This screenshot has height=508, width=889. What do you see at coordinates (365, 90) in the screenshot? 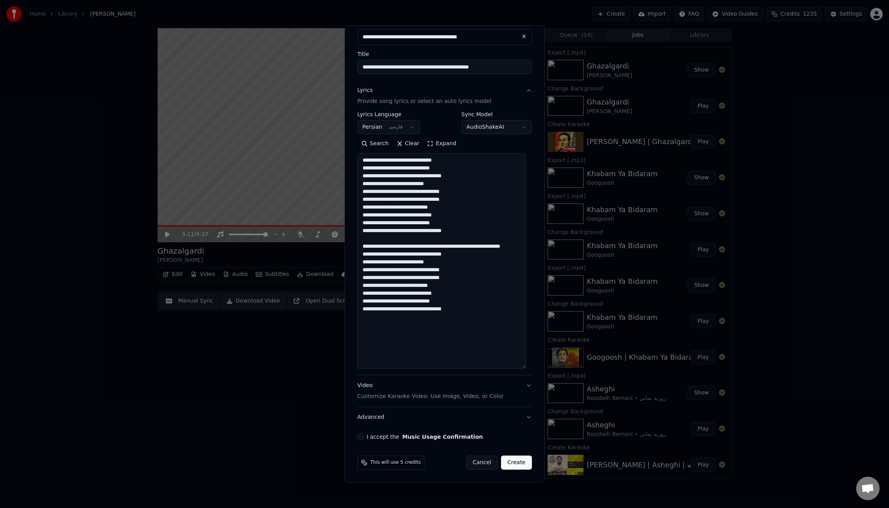
I see `div: Lyrics` at bounding box center [365, 90].